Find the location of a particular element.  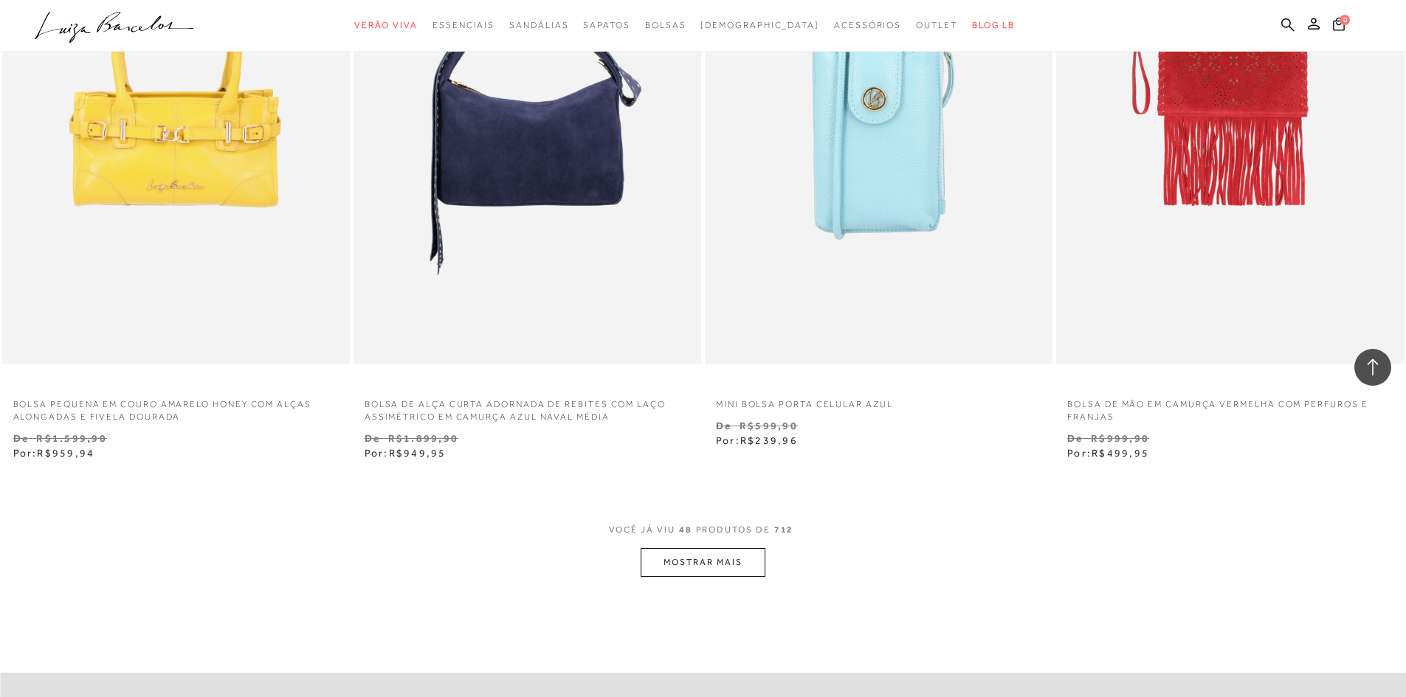

span: R$239,96 is located at coordinates (769, 441).